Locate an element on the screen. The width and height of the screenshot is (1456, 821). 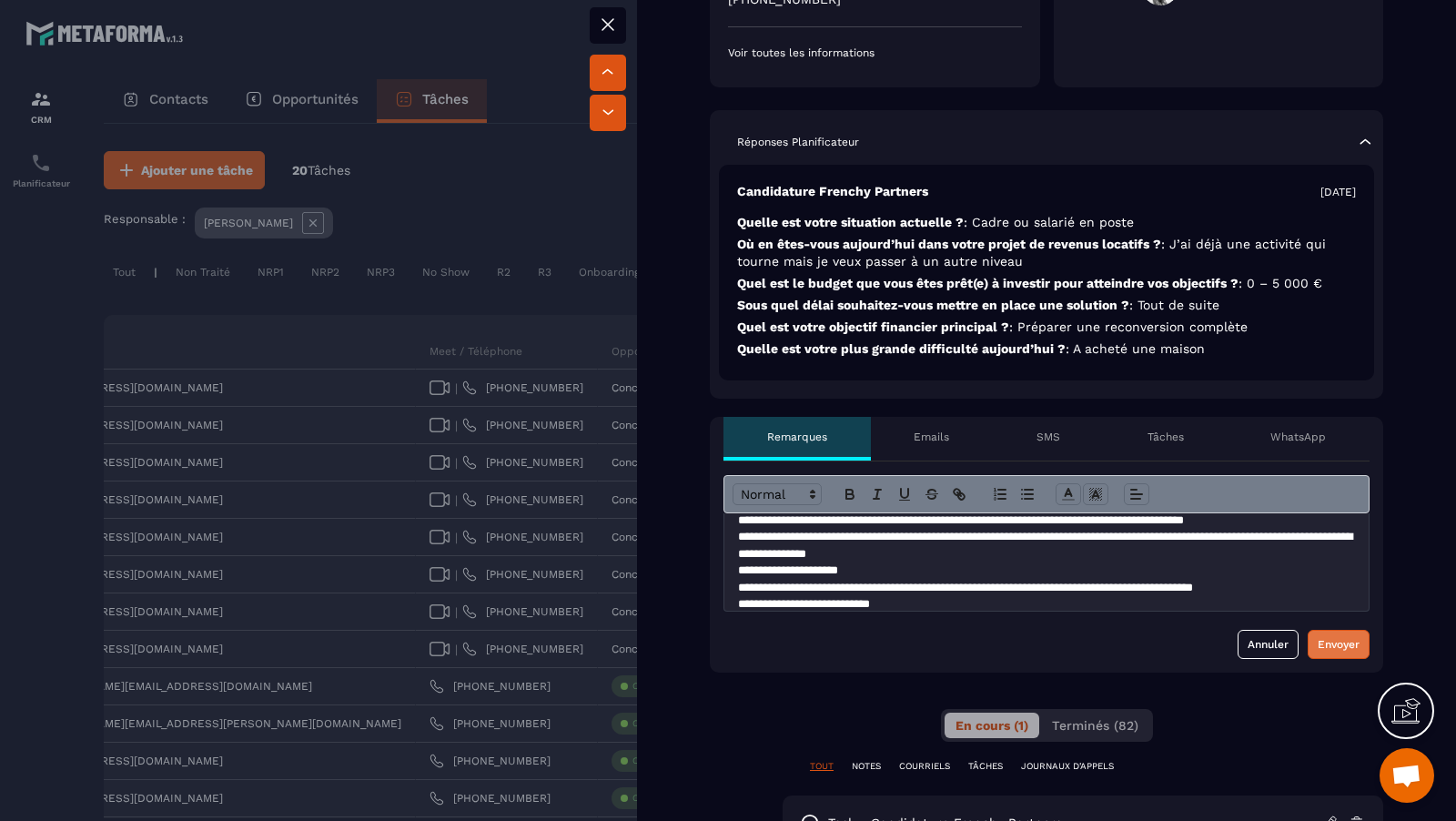
p: Quelle est votre situation actuelle ? is located at coordinates (1046, 222).